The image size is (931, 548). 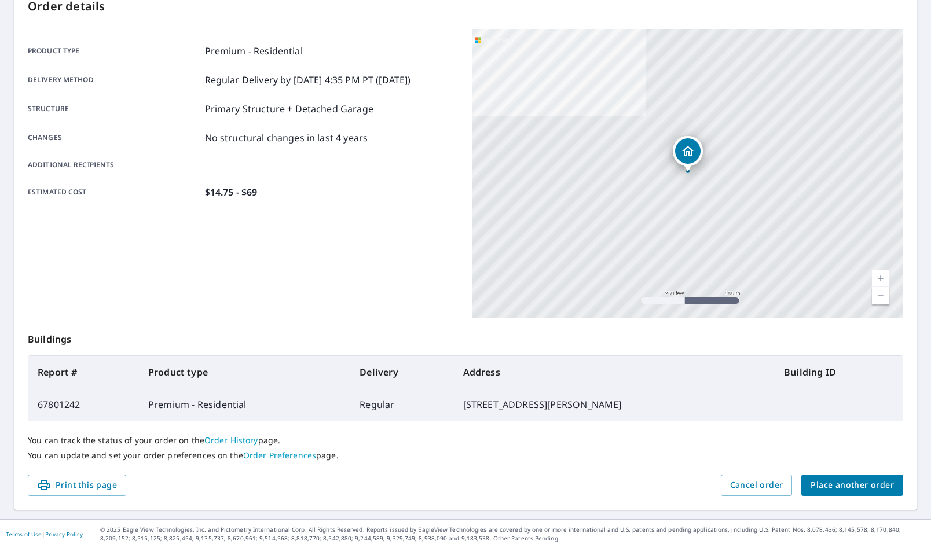 I want to click on p: Delivery method, so click(x=114, y=80).